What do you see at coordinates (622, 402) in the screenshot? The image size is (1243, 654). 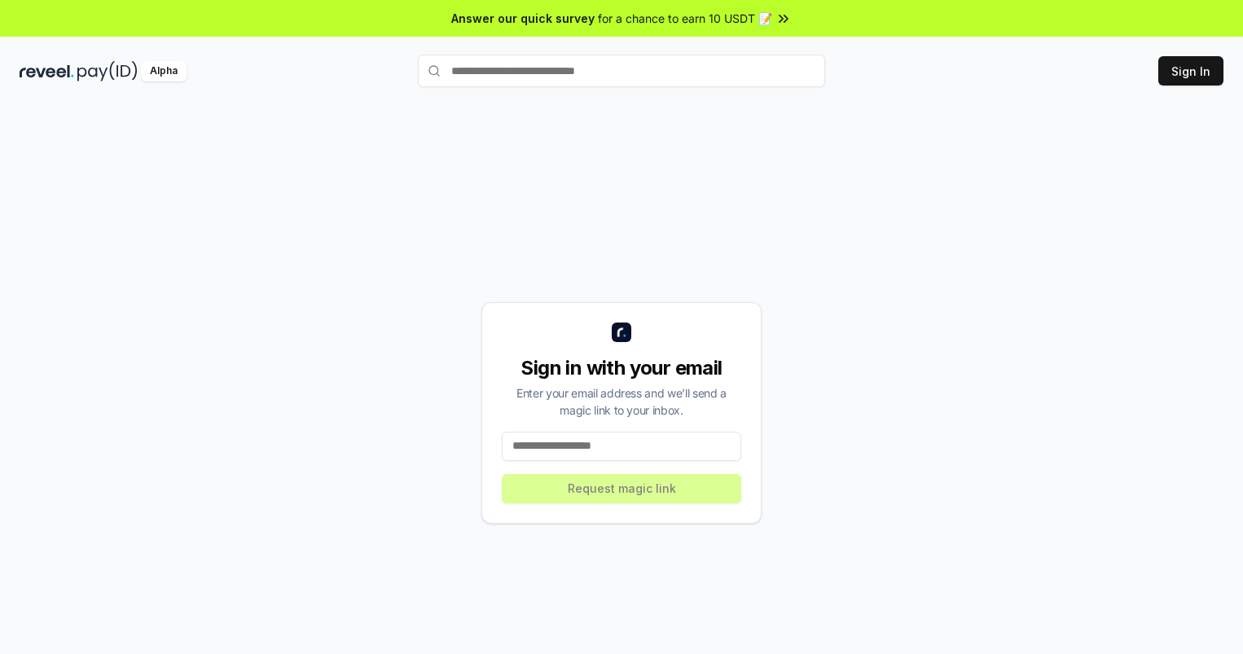 I see `div: Enter your email address and we’ll send a magic link to your inbox.` at bounding box center [622, 402].